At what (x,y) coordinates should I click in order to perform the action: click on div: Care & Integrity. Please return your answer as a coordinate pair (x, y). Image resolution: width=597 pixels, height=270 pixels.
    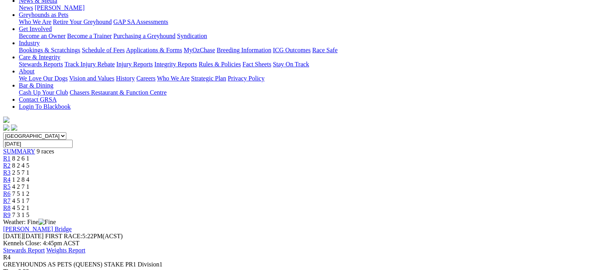
    Looking at the image, I should click on (306, 64).